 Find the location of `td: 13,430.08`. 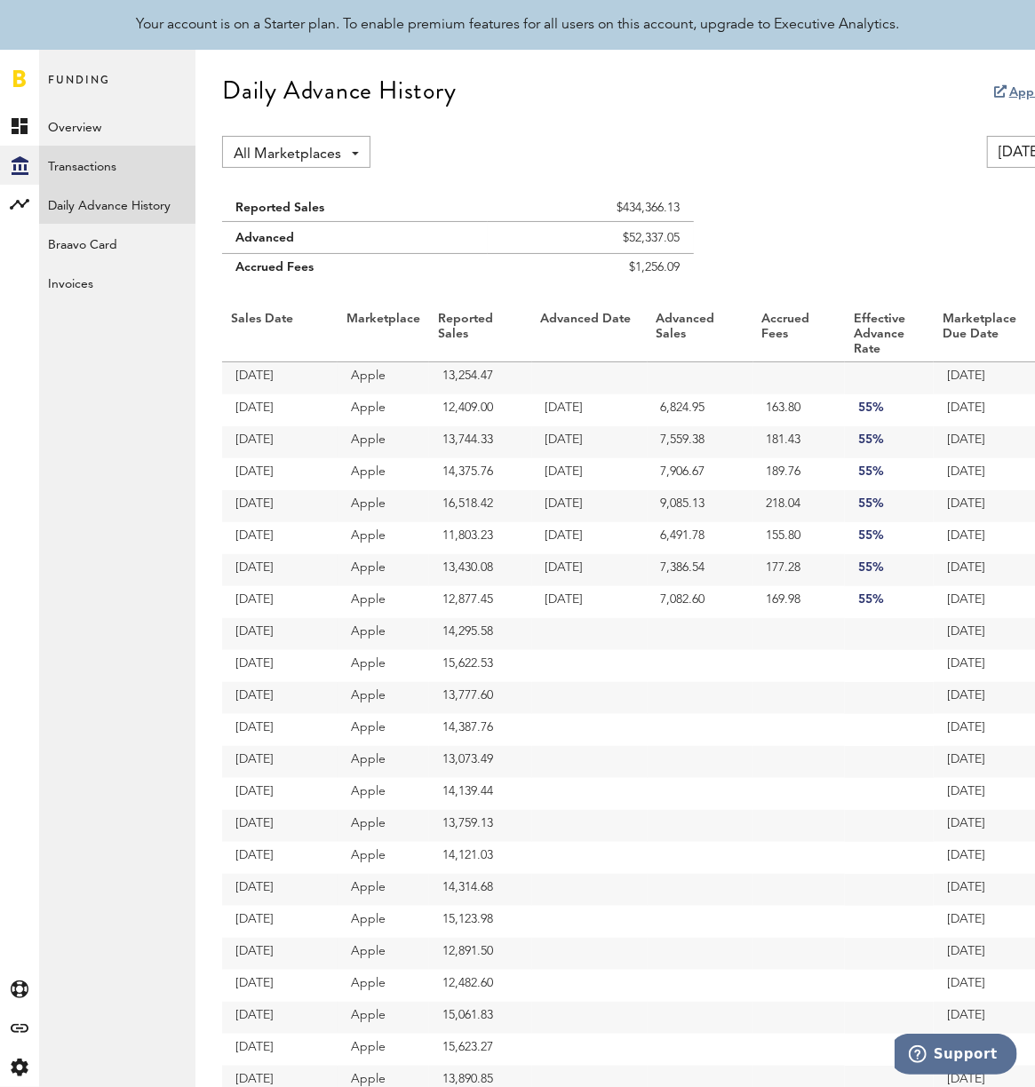

td: 13,430.08 is located at coordinates (481, 570).